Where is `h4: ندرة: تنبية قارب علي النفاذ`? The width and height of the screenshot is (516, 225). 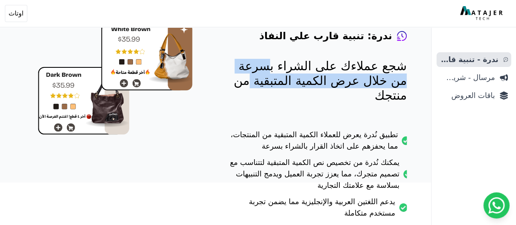 h4: ندرة: تنبية قارب علي النفاذ is located at coordinates (325, 36).